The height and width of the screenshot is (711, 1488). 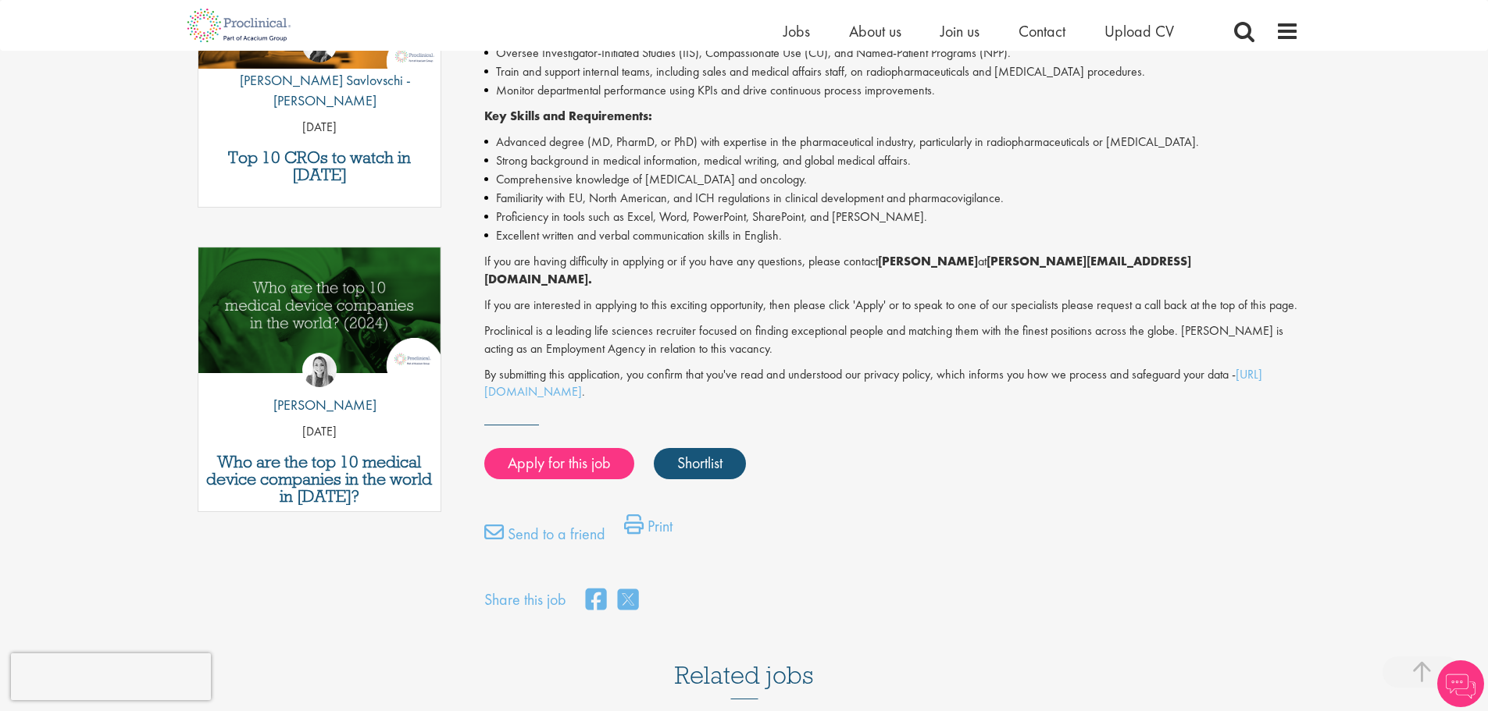 I want to click on p: By submitting this application, you confirm that you've read and understood our privacy policy, w..., so click(x=891, y=384).